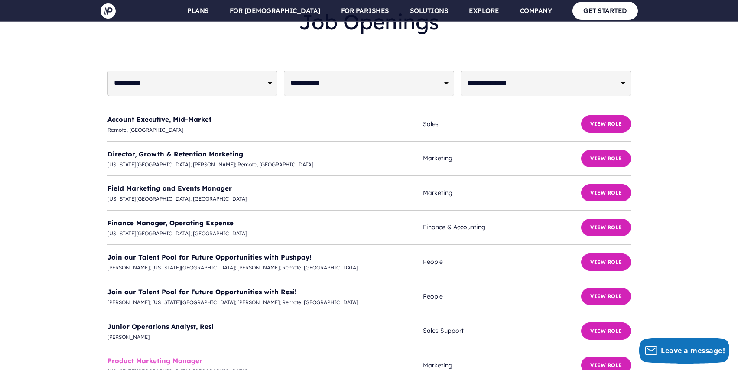 The width and height of the screenshot is (738, 370). Describe the element at coordinates (170, 223) in the screenshot. I see `a: Finance Manager, Operating Expense` at that location.